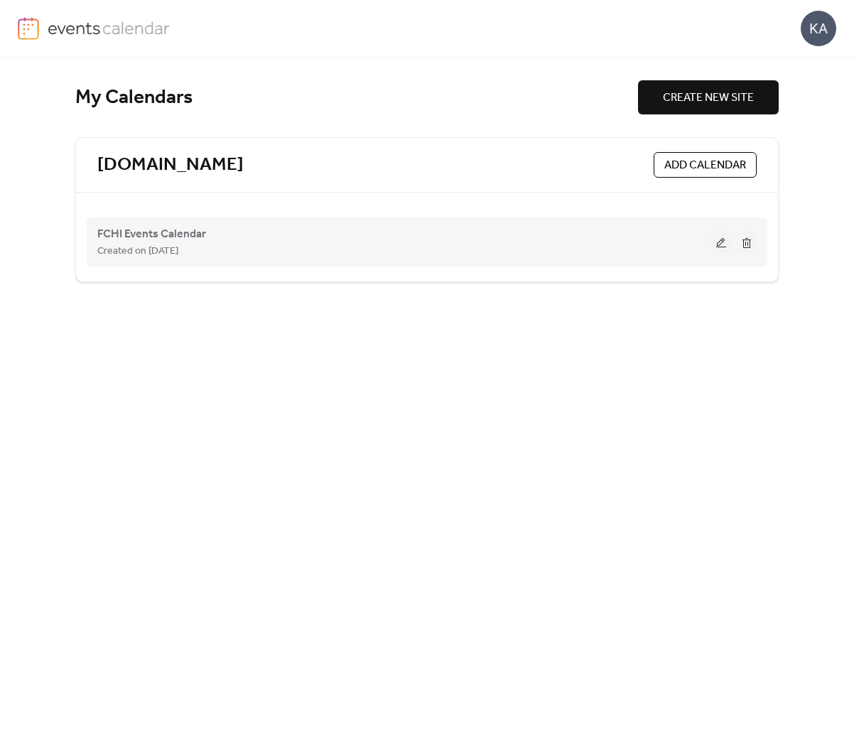 The width and height of the screenshot is (854, 732). I want to click on span: FCHI Events Calendar, so click(151, 235).